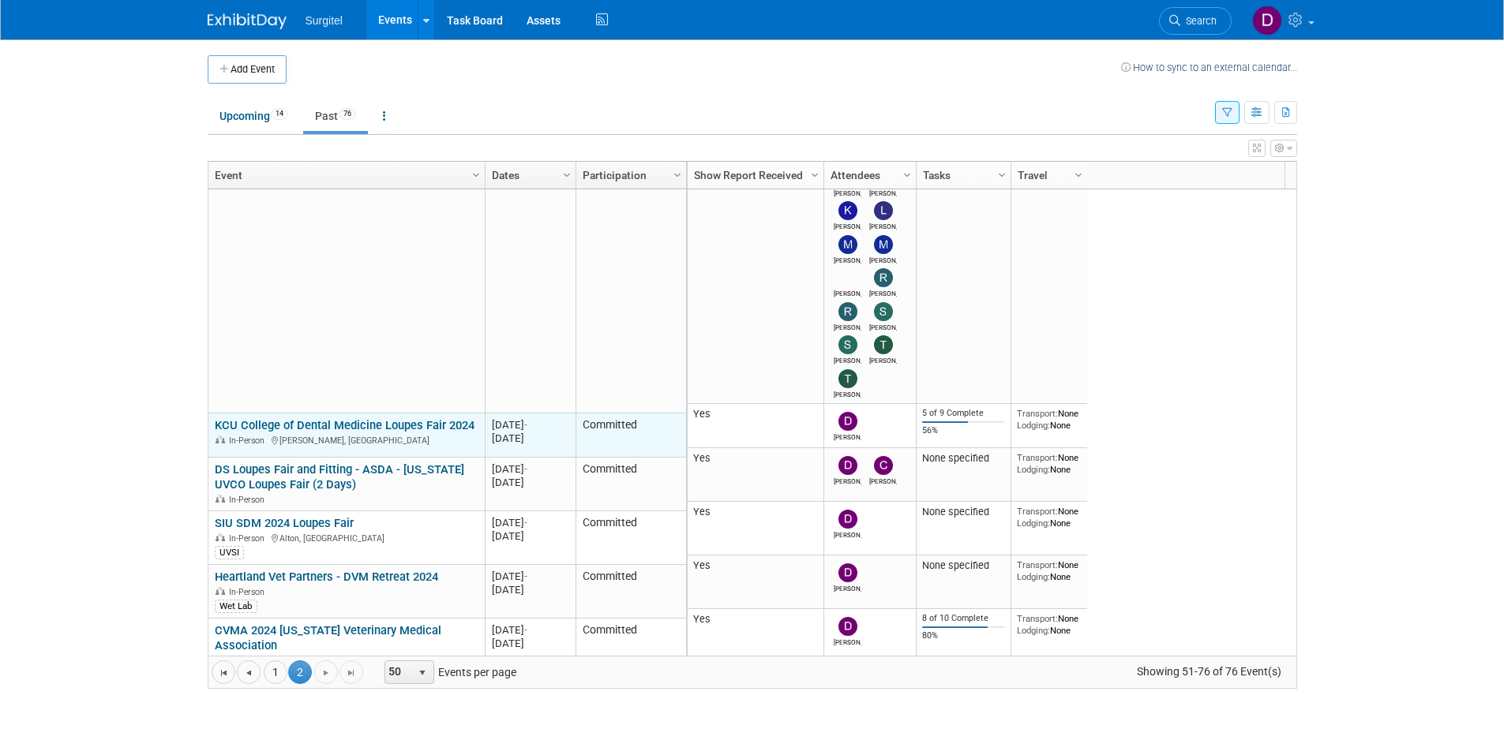  Describe the element at coordinates (882, 326) in the screenshot. I see `div: Sandy Britt` at that location.